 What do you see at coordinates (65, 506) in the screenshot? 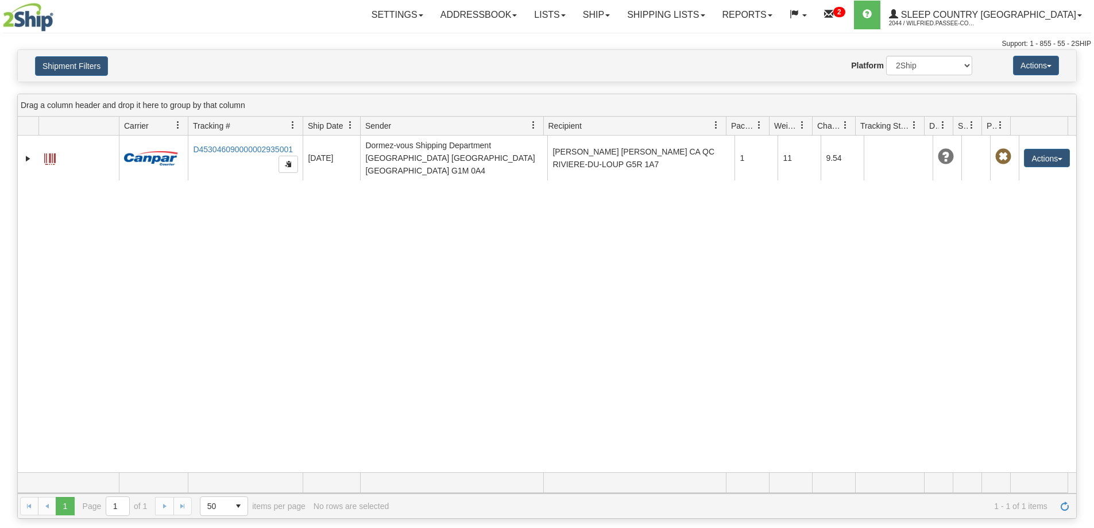
I see `span: Page 1` at bounding box center [65, 506].